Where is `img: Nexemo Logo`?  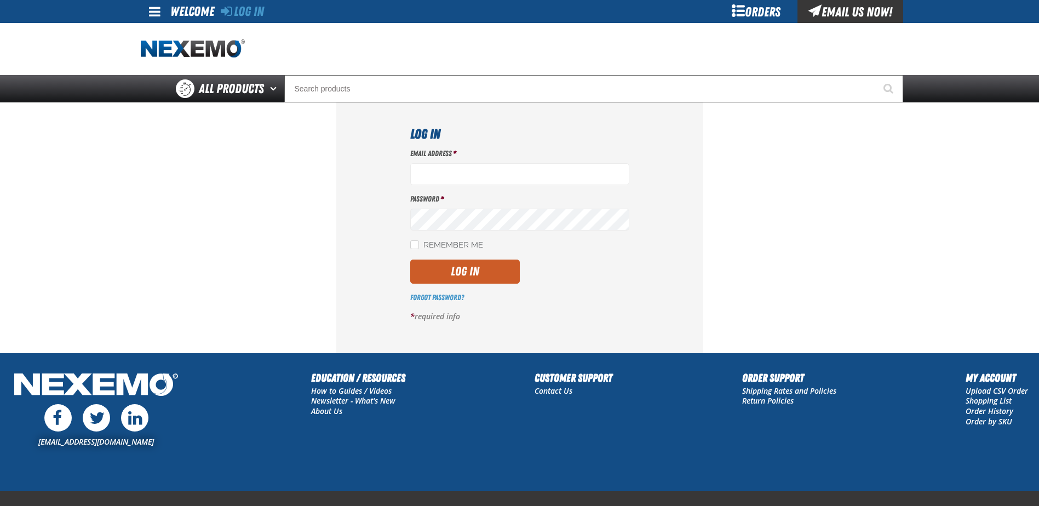 img: Nexemo Logo is located at coordinates (96, 386).